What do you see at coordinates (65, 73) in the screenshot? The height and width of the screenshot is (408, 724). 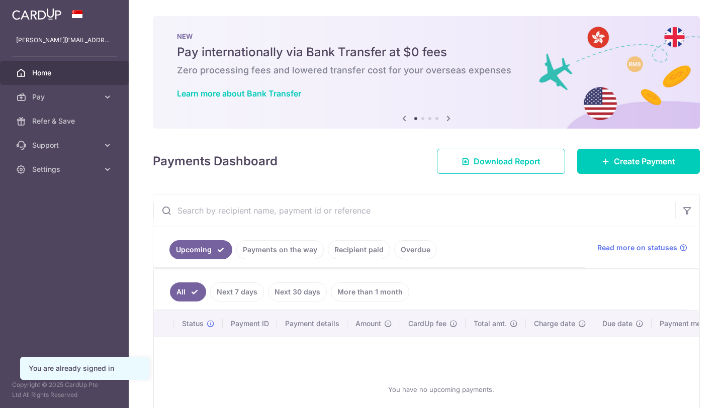 I see `span: Home` at bounding box center [65, 73].